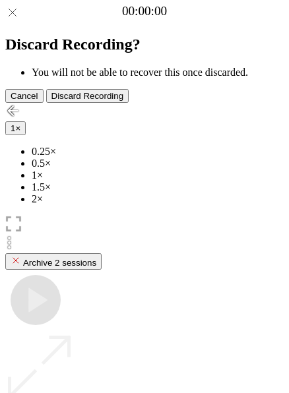 This screenshot has width=289, height=393. What do you see at coordinates (158, 73) in the screenshot?
I see `li: You will not be able to recover this once discarded.` at bounding box center [158, 73].